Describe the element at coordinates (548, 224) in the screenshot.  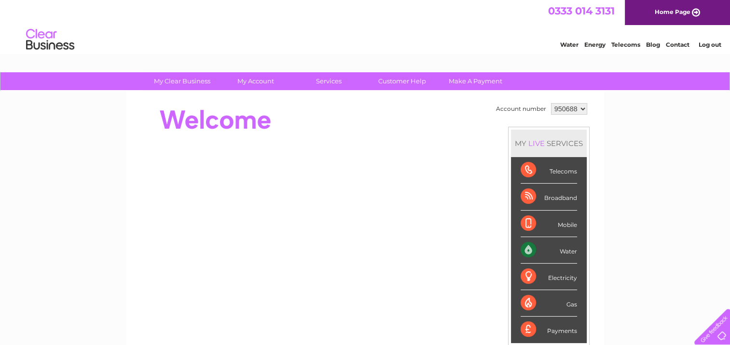
I see `div: Mobile` at that location.